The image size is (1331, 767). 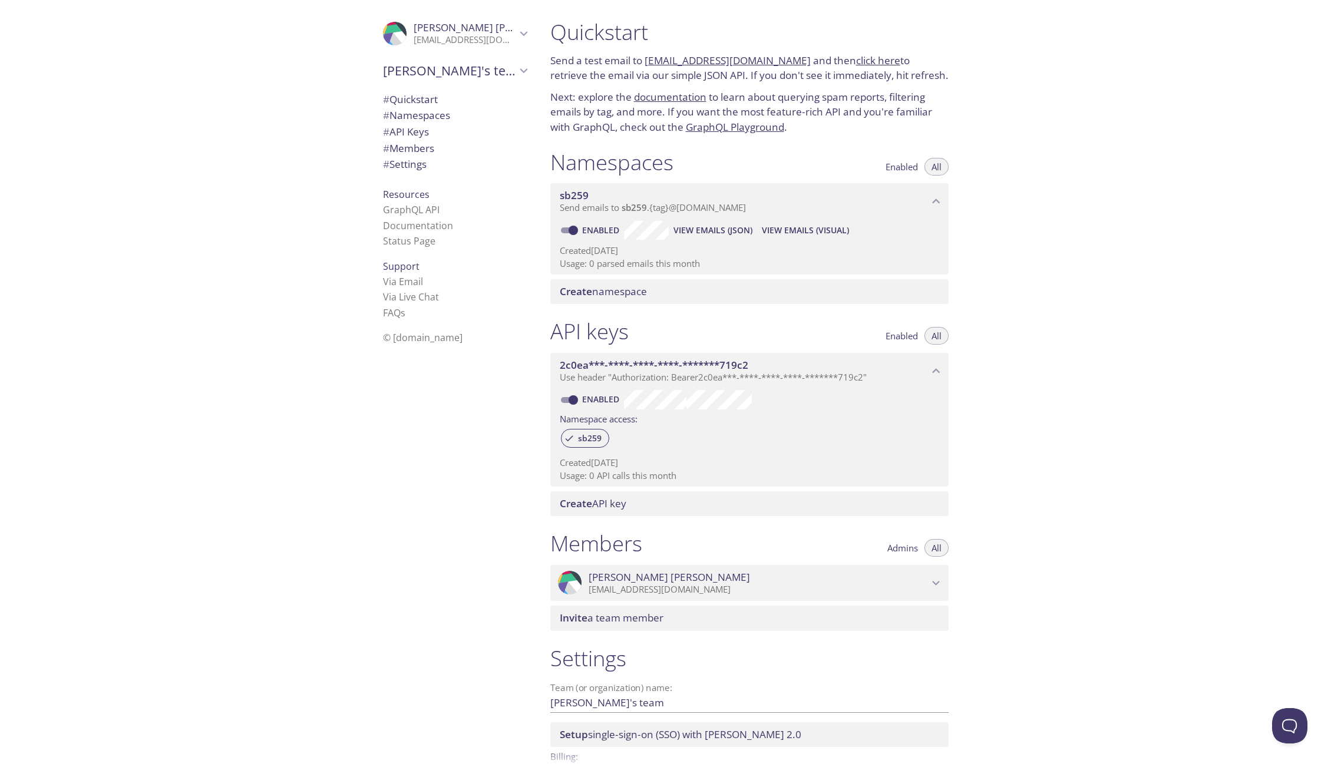 What do you see at coordinates (593, 503) in the screenshot?
I see `span: API key` at bounding box center [593, 503].